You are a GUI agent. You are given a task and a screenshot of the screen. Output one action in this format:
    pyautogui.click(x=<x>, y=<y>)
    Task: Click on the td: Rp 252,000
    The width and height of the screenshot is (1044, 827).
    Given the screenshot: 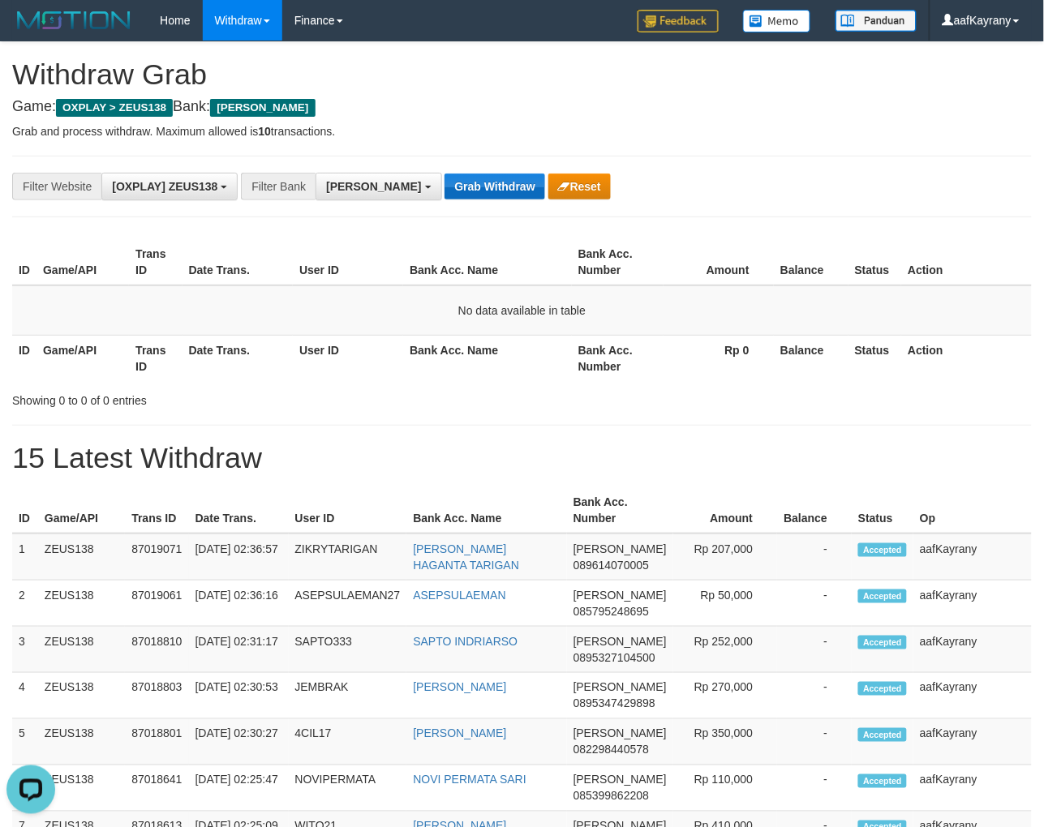 What is the action you would take?
    pyautogui.click(x=725, y=650)
    